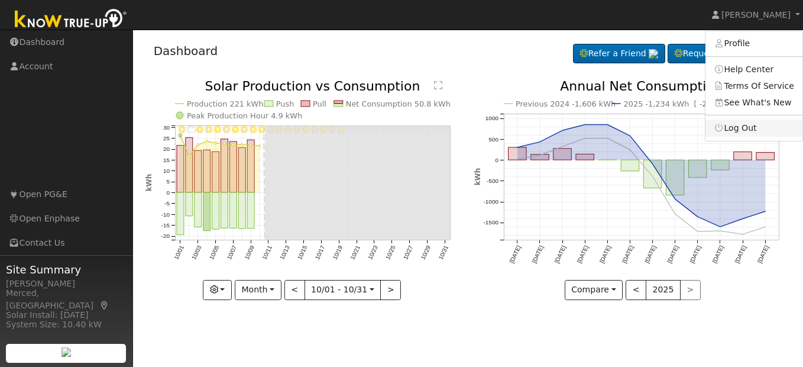 Image resolution: width=803 pixels, height=367 pixels. Describe the element at coordinates (225, 103) in the screenshot. I see `text: Production 221 kWh` at that location.